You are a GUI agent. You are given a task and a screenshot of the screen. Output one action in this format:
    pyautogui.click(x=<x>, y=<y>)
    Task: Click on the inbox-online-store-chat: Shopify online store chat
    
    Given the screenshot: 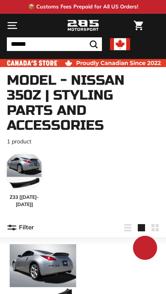 What is the action you would take?
    pyautogui.click(x=145, y=249)
    